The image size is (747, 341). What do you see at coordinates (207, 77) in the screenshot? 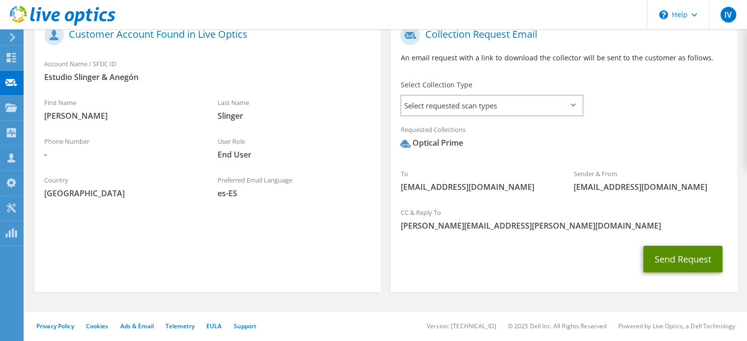
I see `span: Estudio Slinger & Anegón` at bounding box center [207, 77].